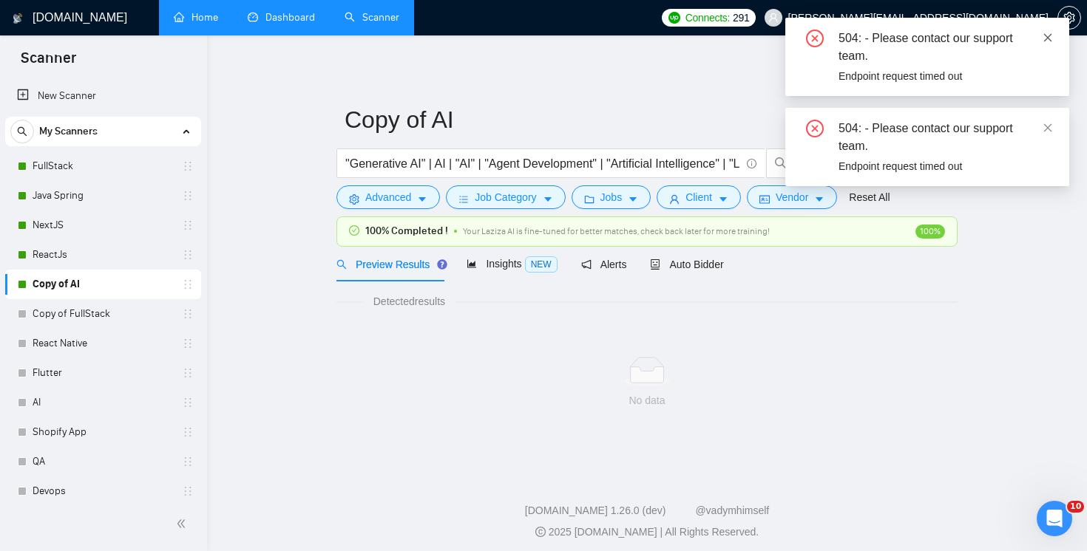 Image resolution: width=1087 pixels, height=551 pixels. I want to click on span: Advanced, so click(388, 197).